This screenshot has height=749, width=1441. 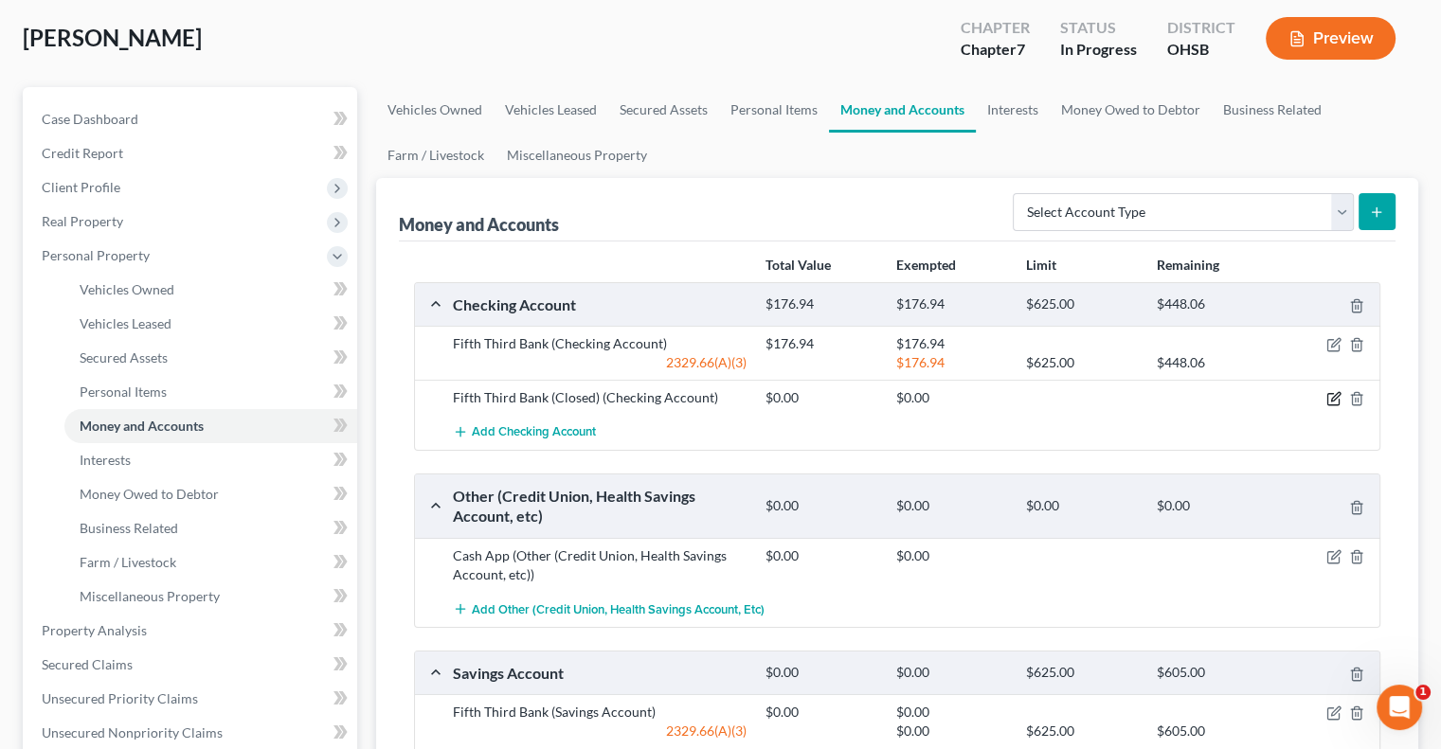 What do you see at coordinates (797, 264) in the screenshot?
I see `strong: Total Value` at bounding box center [797, 264].